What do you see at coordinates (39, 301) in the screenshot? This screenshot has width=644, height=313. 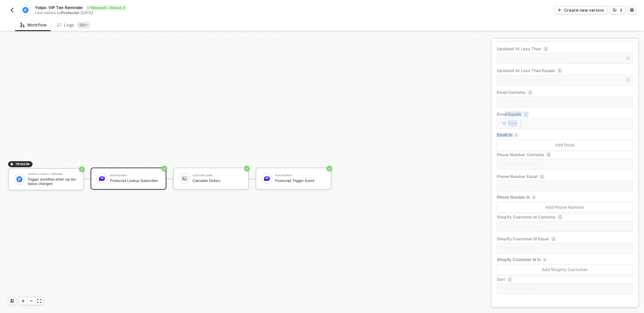 I see `span: icon-expand` at bounding box center [39, 301].